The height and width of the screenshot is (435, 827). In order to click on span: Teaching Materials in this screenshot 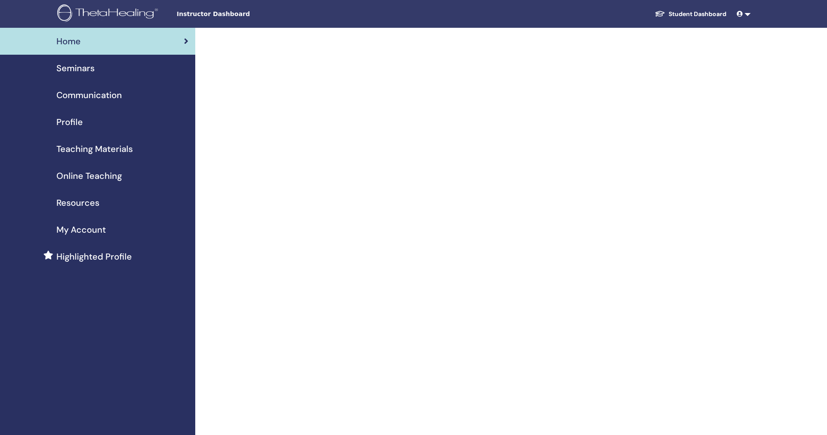, I will do `click(95, 149)`.